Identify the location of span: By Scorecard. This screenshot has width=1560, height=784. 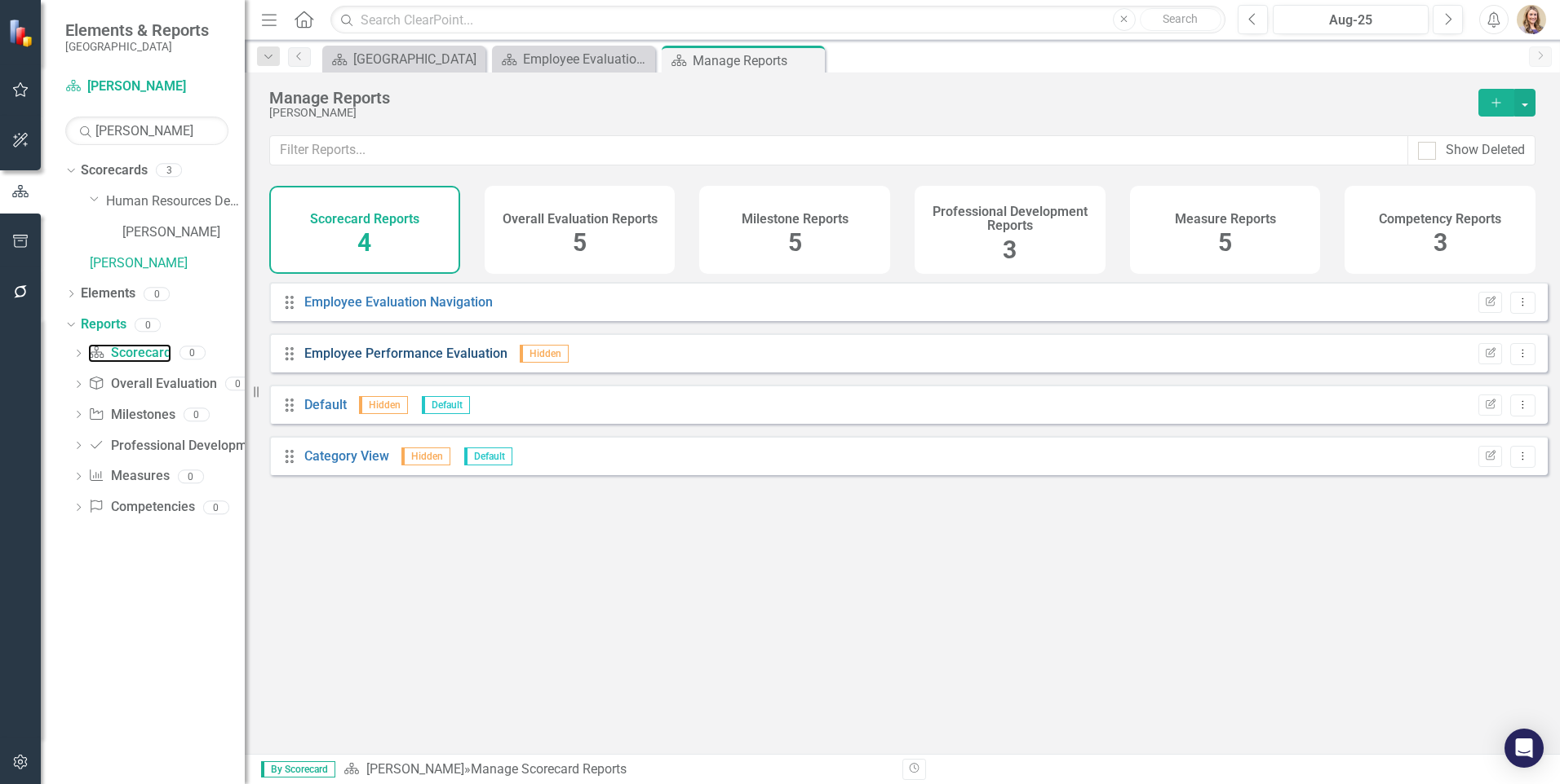
(298, 770).